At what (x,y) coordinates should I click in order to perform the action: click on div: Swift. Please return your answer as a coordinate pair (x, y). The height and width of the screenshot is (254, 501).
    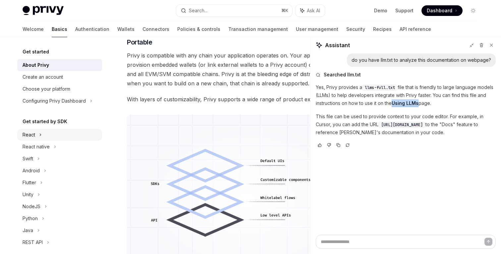
    Looking at the image, I should click on (28, 158).